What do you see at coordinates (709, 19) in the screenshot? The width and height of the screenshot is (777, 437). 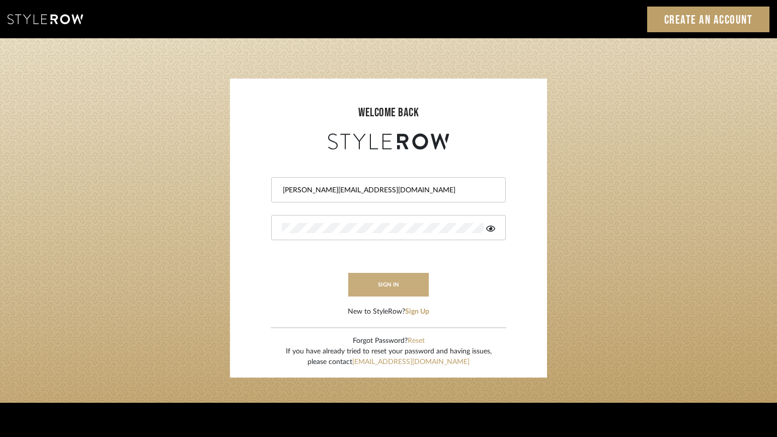 I see `a: Create an Account` at bounding box center [709, 19].